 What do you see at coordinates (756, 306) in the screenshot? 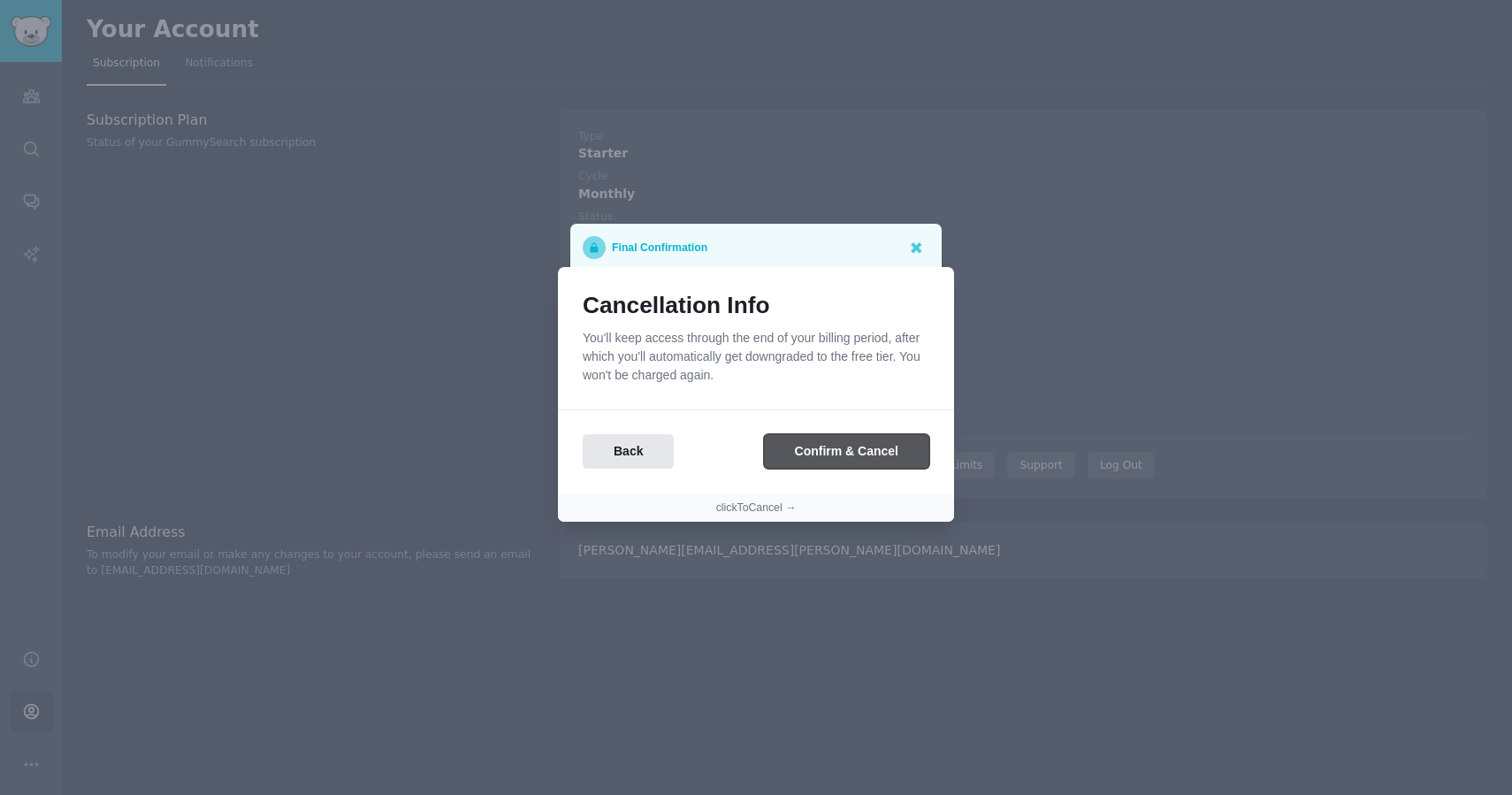
I see `h1: Cancellation Info` at bounding box center [756, 306].